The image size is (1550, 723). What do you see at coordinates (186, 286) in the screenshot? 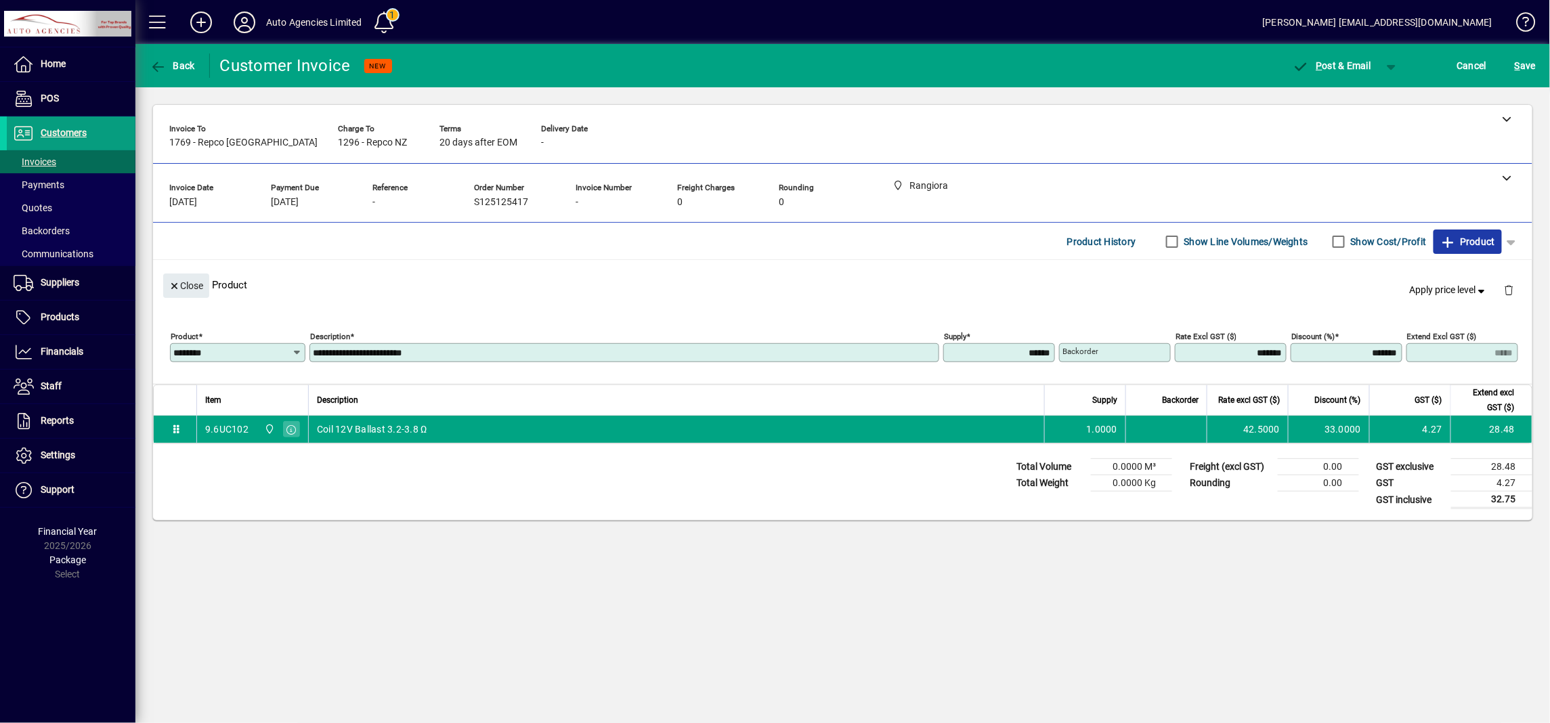
I see `span: Close` at bounding box center [186, 286].